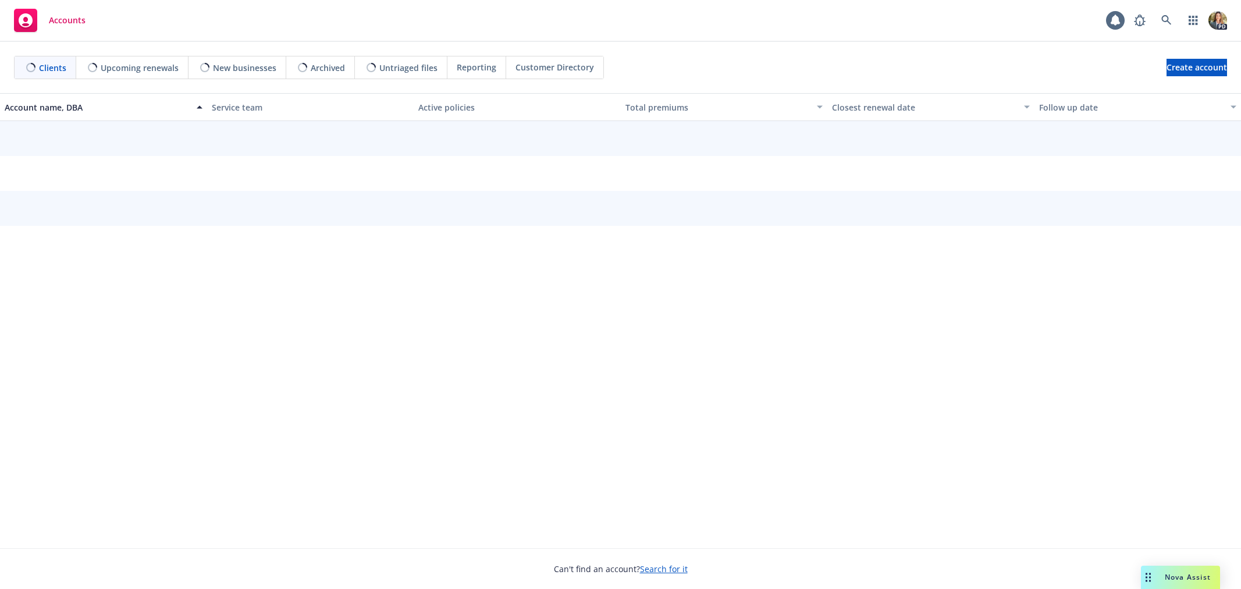  Describe the element at coordinates (52, 67) in the screenshot. I see `span: Clients` at that location.